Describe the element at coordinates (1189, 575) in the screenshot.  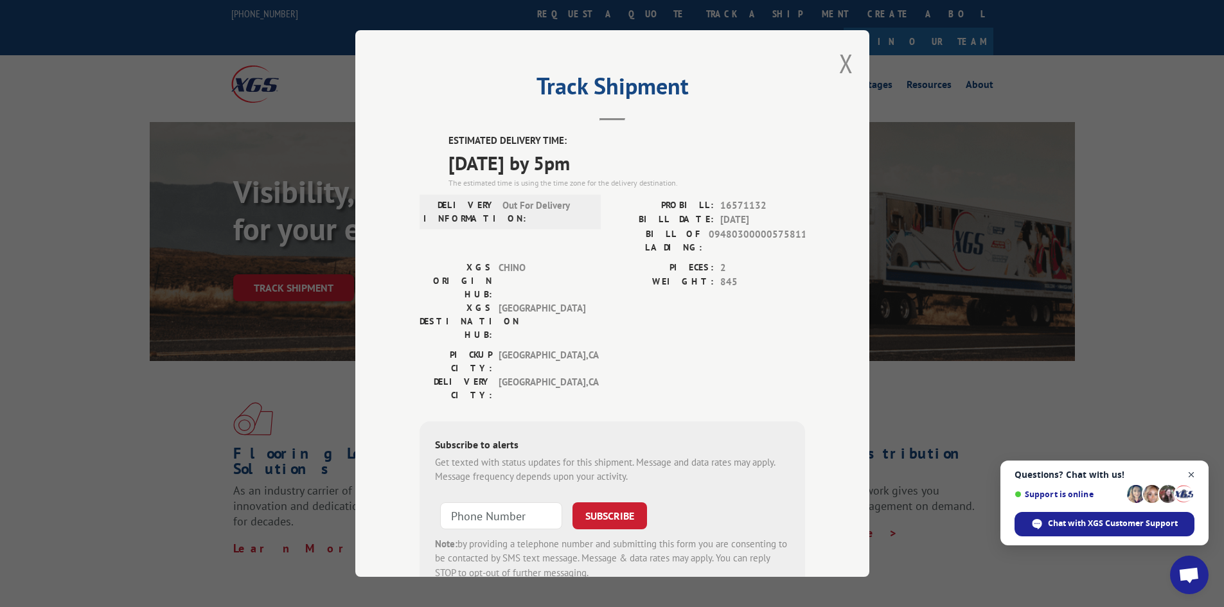
I see `div: Open chat` at that location.